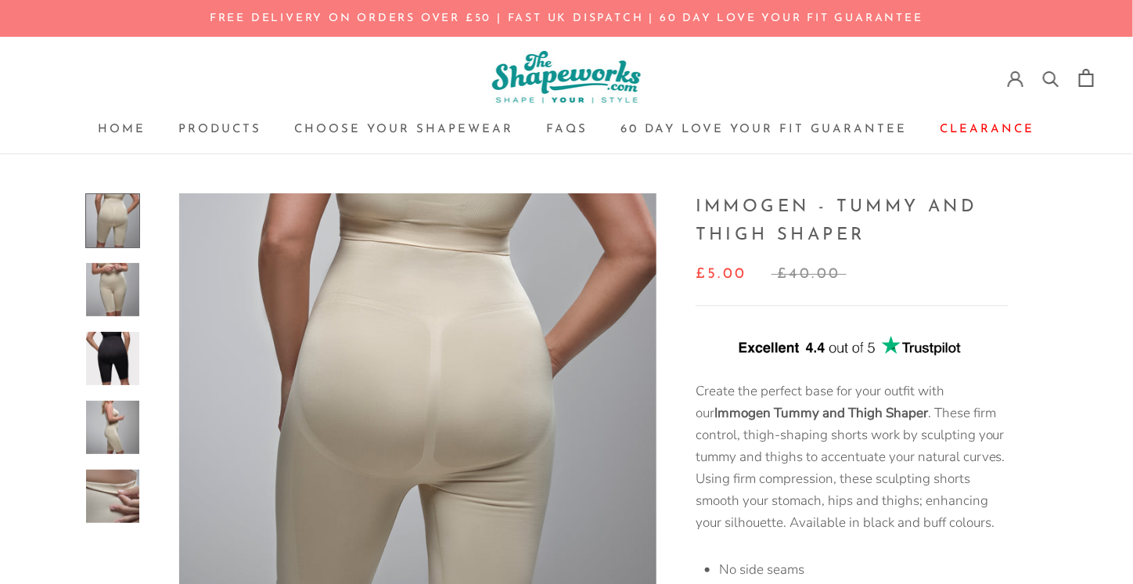 Image resolution: width=1133 pixels, height=584 pixels. I want to click on h1: Immogen - Tummy and Thigh Shaper, so click(852, 222).